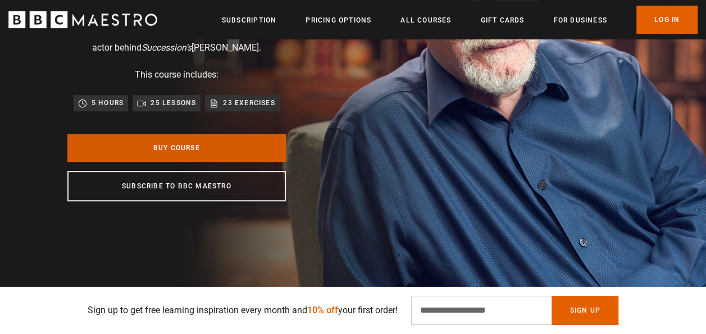 Image resolution: width=706 pixels, height=334 pixels. I want to click on a: BBC Maestro, so click(83, 20).